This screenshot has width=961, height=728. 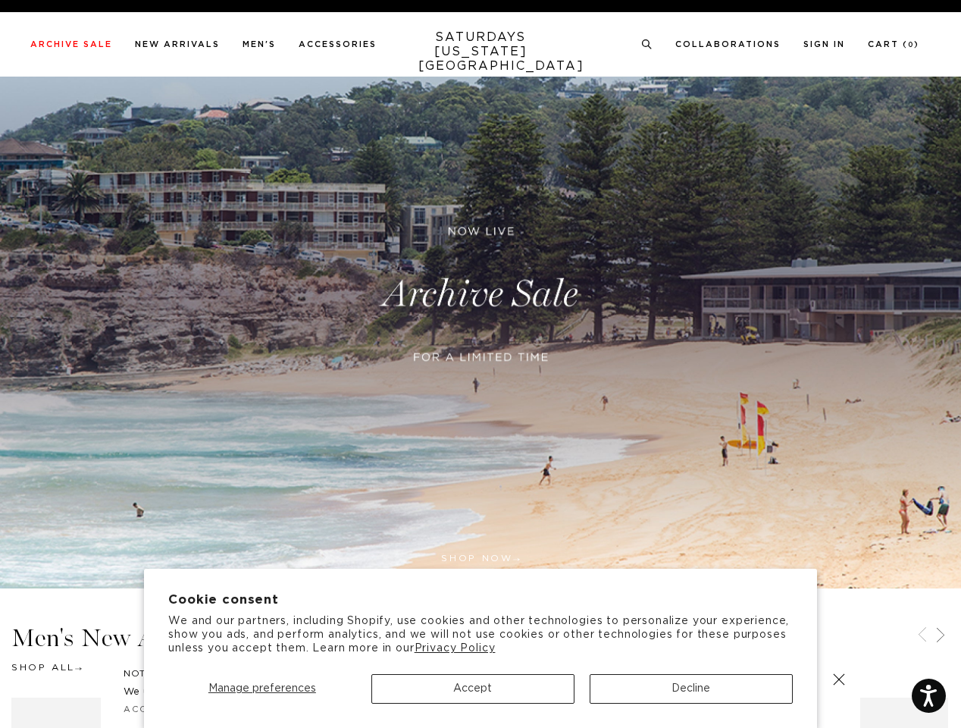 I want to click on h5: NOTICE, so click(x=481, y=673).